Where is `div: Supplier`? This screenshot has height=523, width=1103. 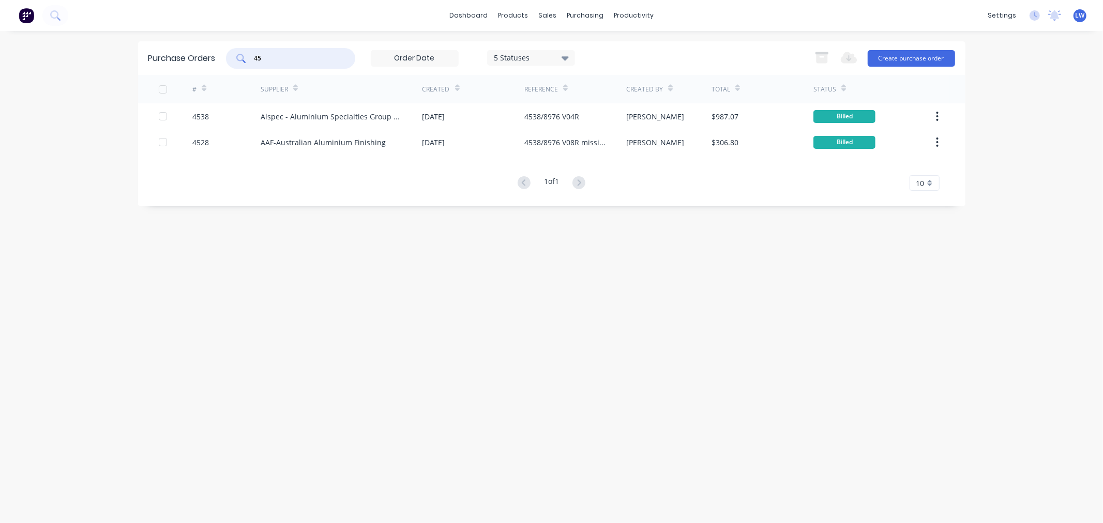 div: Supplier is located at coordinates (274, 89).